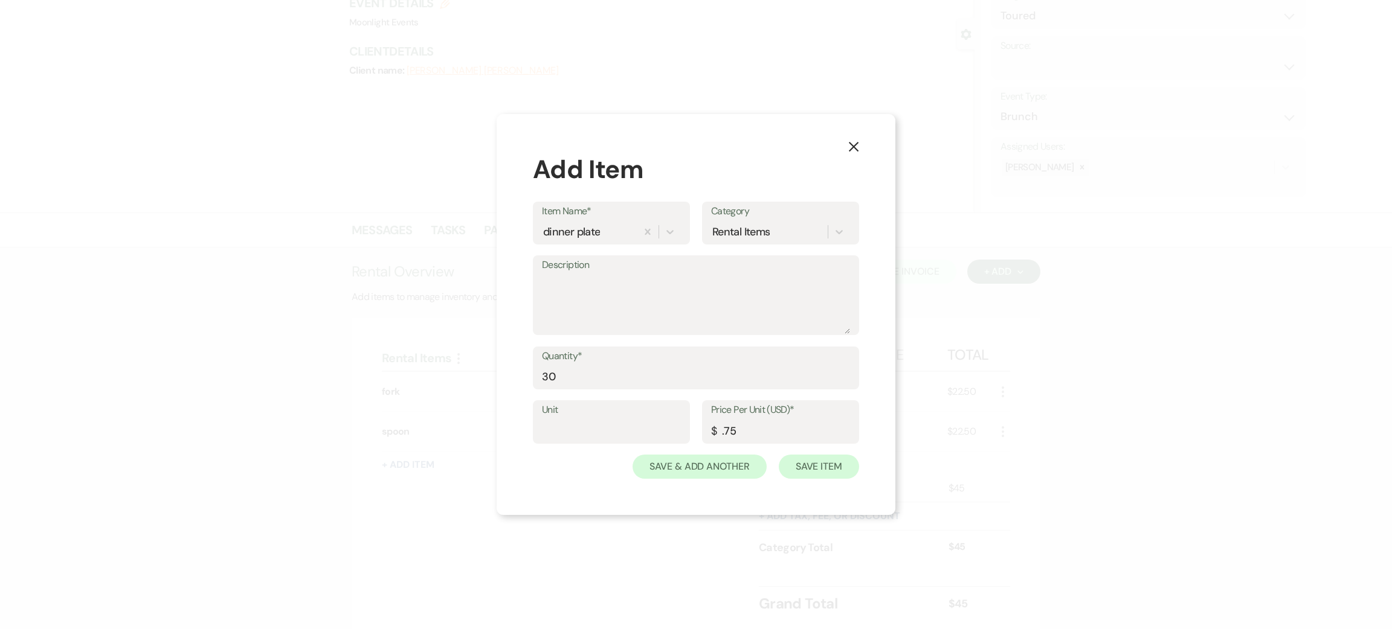 The image size is (1392, 629). I want to click on label: Description, so click(696, 265).